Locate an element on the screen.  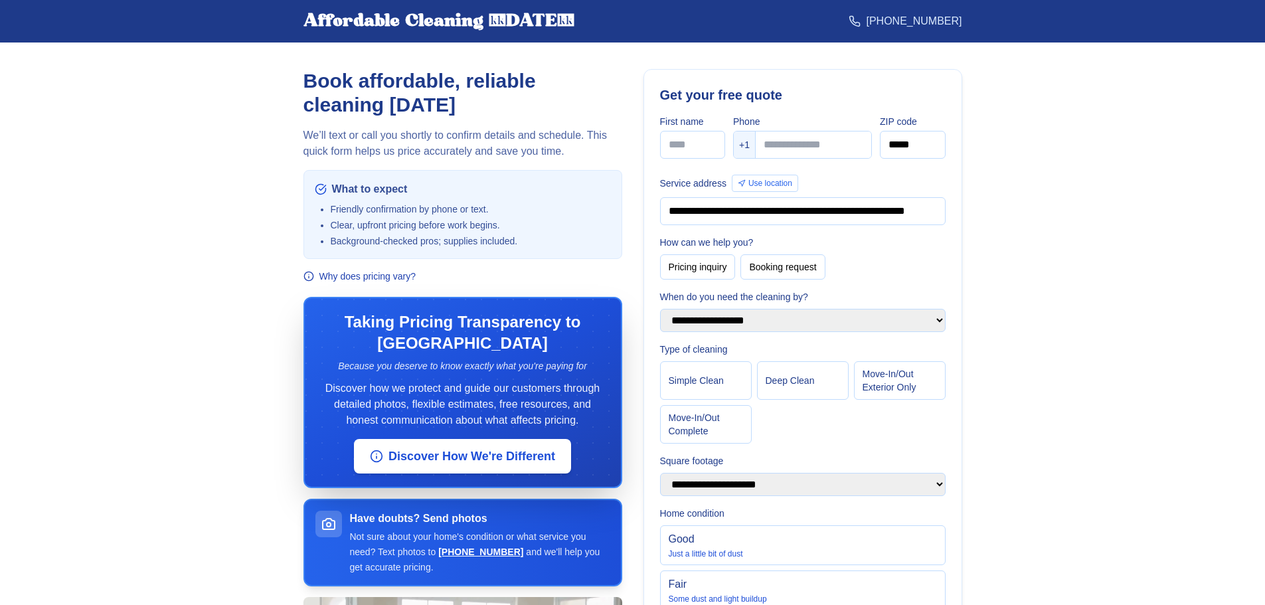
button: Move‑In/Out Exterior Only is located at coordinates (900, 381).